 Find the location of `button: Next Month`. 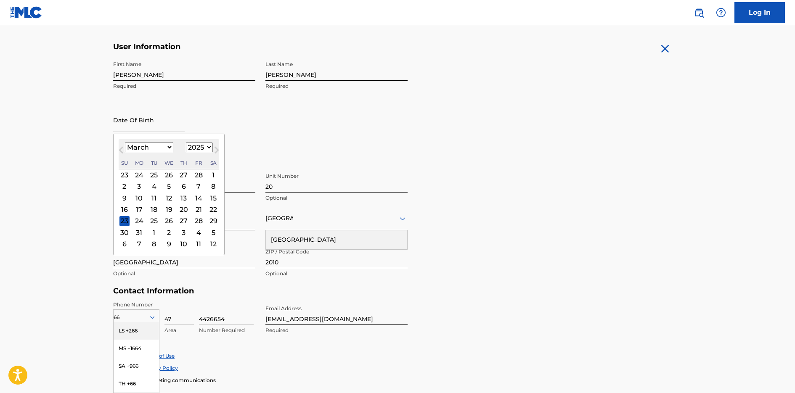

button: Next Month is located at coordinates (217, 152).